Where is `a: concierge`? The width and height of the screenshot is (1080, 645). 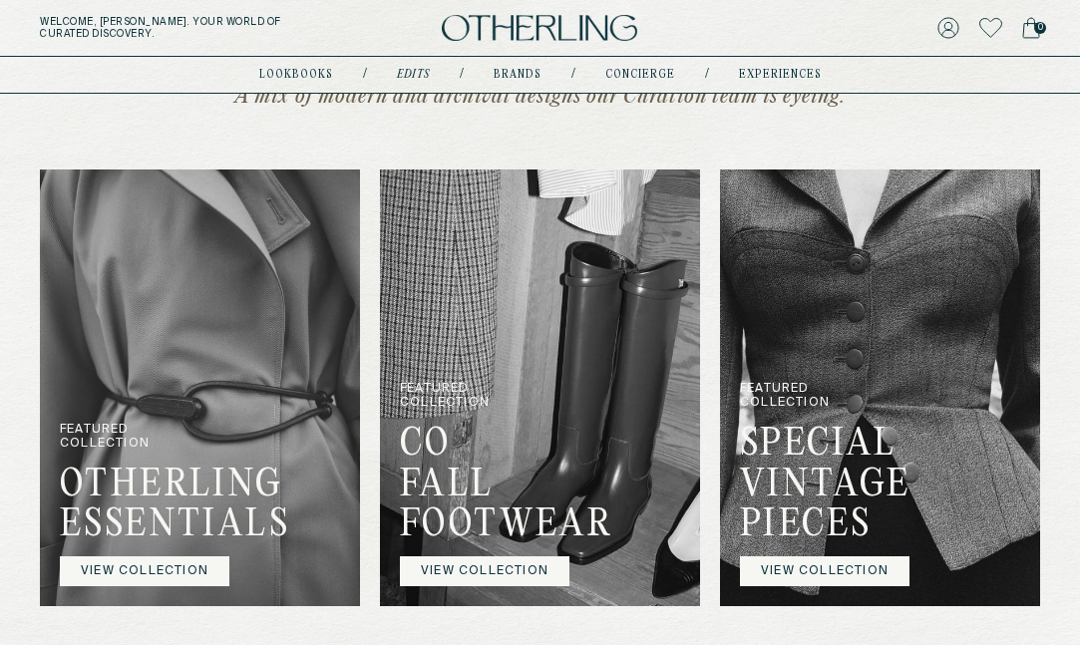 a: concierge is located at coordinates (640, 75).